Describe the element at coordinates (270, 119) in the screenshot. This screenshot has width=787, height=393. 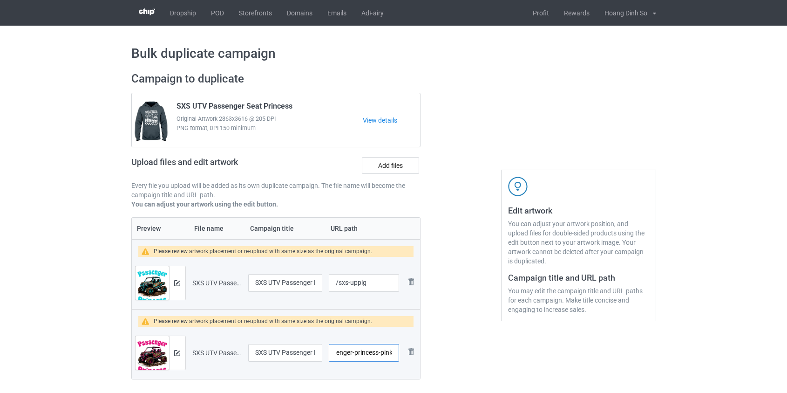
I see `span: Original Artwork 2863x3616 @ 205 DPI` at that location.